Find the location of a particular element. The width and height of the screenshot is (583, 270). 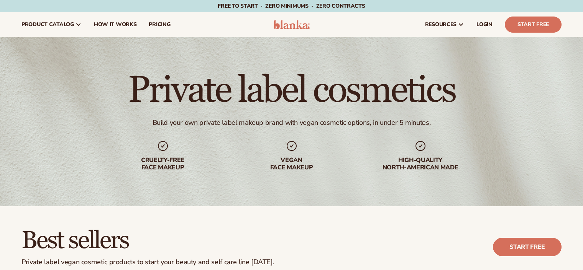

a: pricing is located at coordinates (160, 25).